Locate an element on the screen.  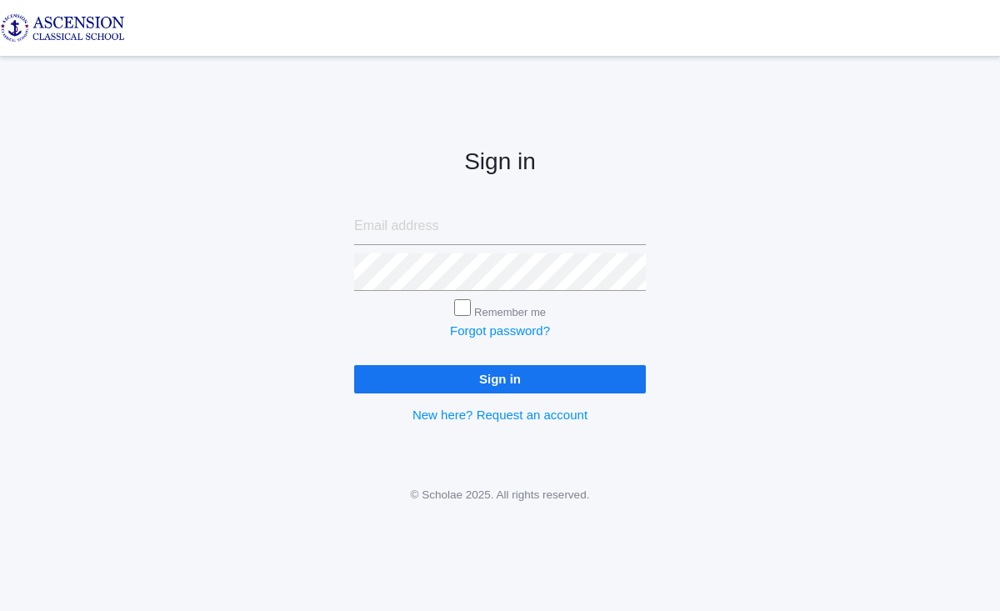
label: Remember me is located at coordinates (510, 312).